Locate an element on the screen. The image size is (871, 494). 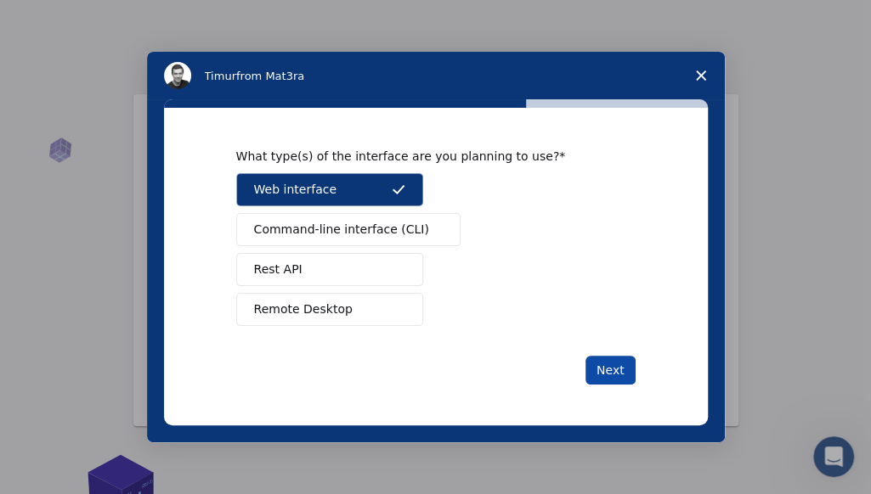
button: Next is located at coordinates (610, 370).